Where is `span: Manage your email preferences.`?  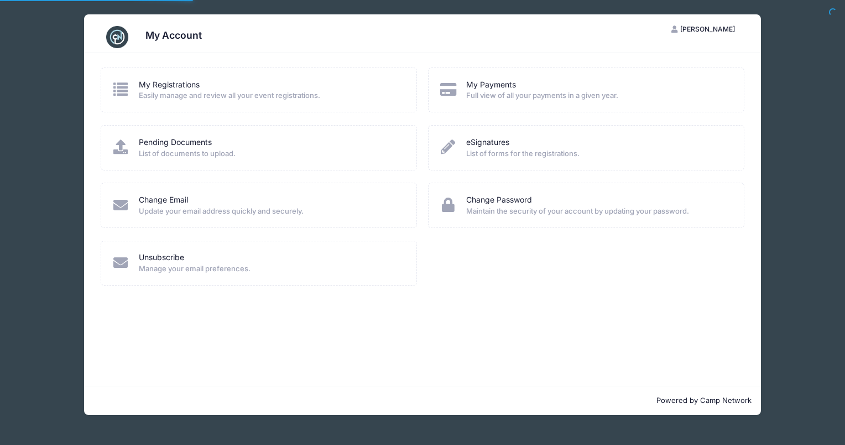
span: Manage your email preferences. is located at coordinates (270, 269).